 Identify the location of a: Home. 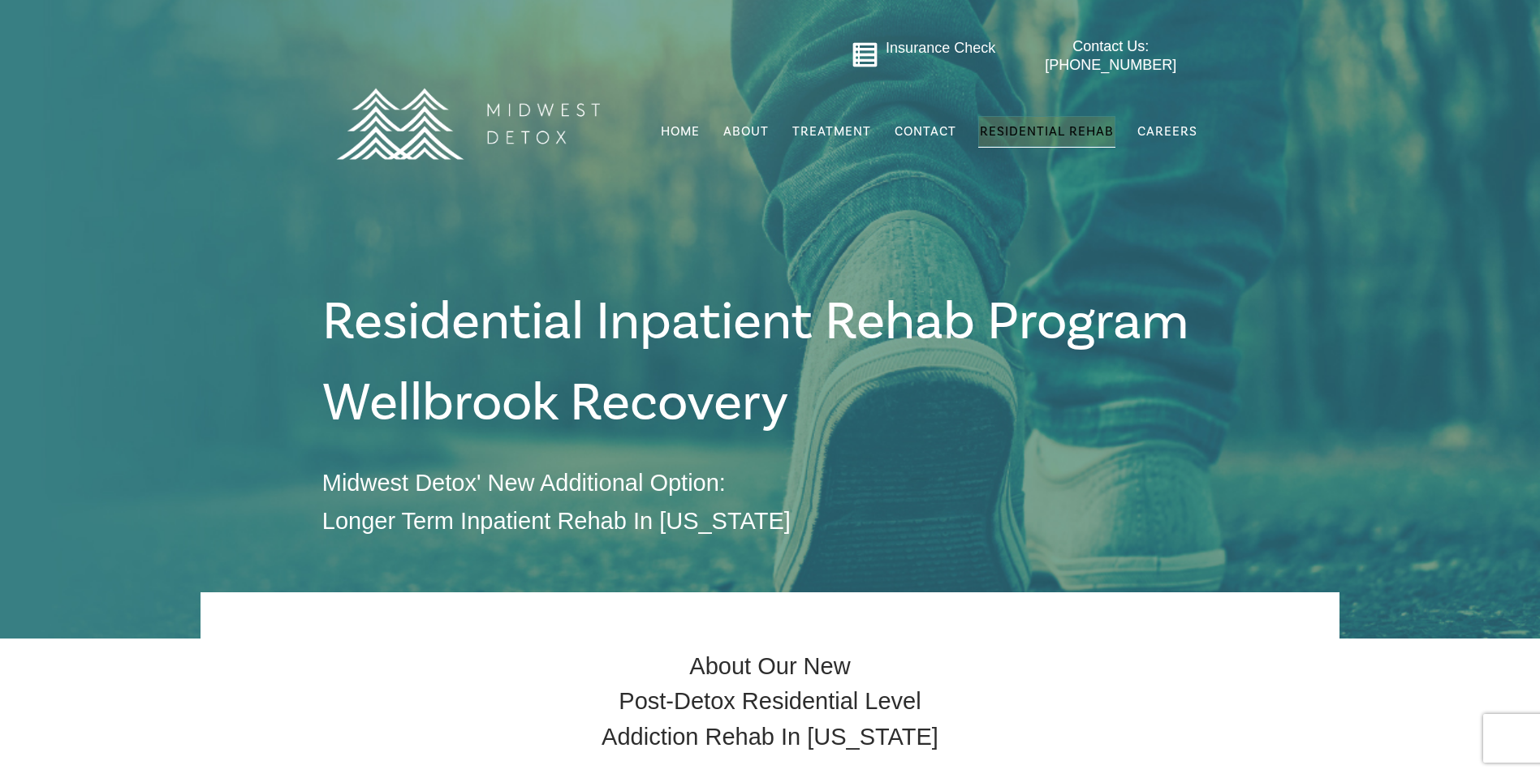
(680, 132).